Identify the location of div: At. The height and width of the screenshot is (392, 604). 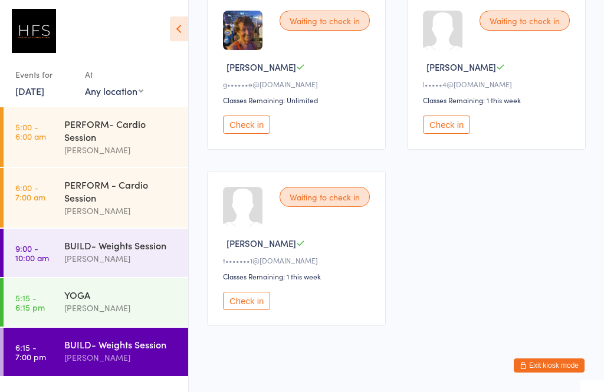
(114, 74).